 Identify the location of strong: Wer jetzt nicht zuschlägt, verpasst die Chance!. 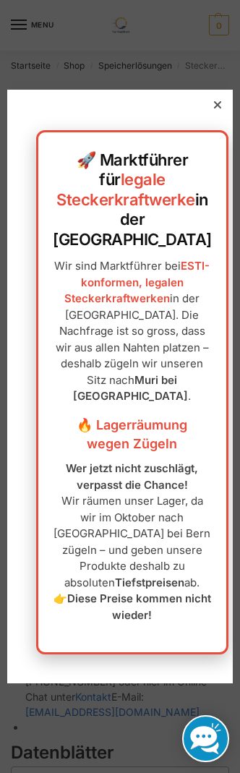
(132, 477).